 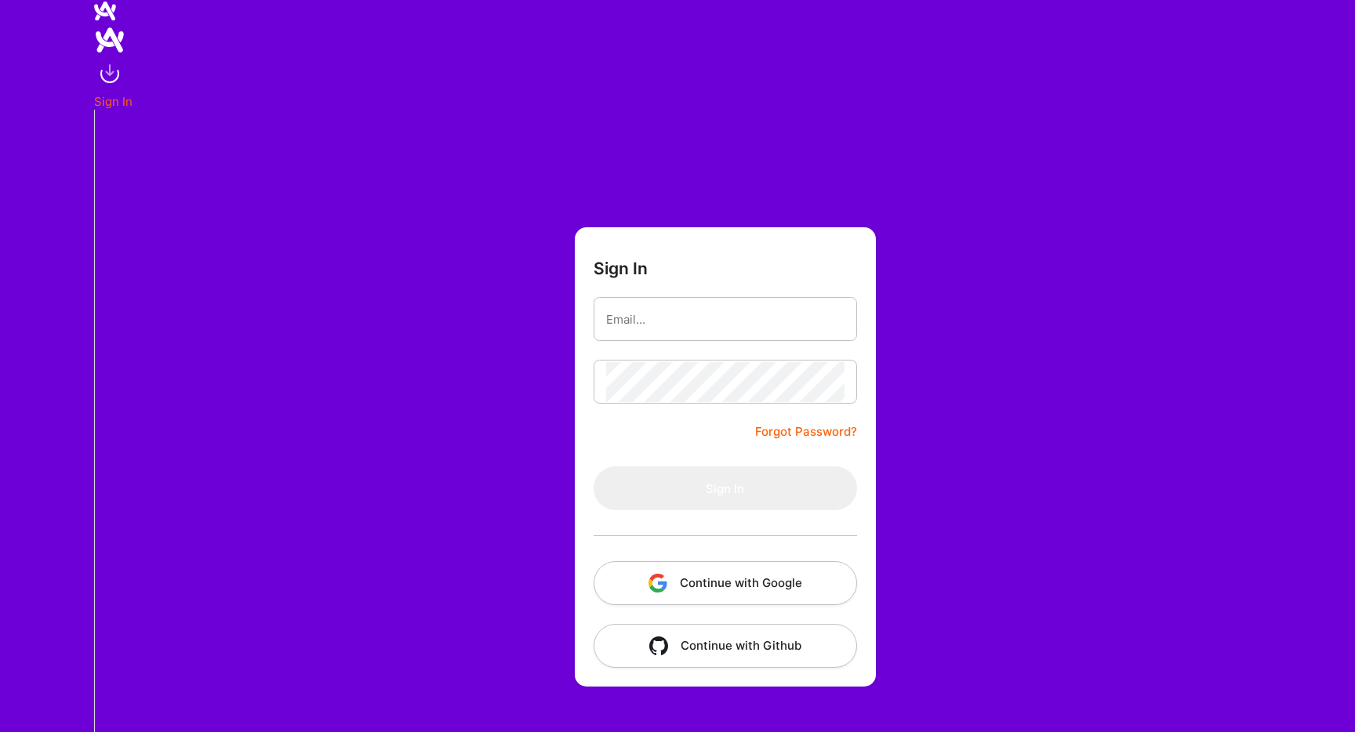 I want to click on img: logo, so click(x=110, y=40).